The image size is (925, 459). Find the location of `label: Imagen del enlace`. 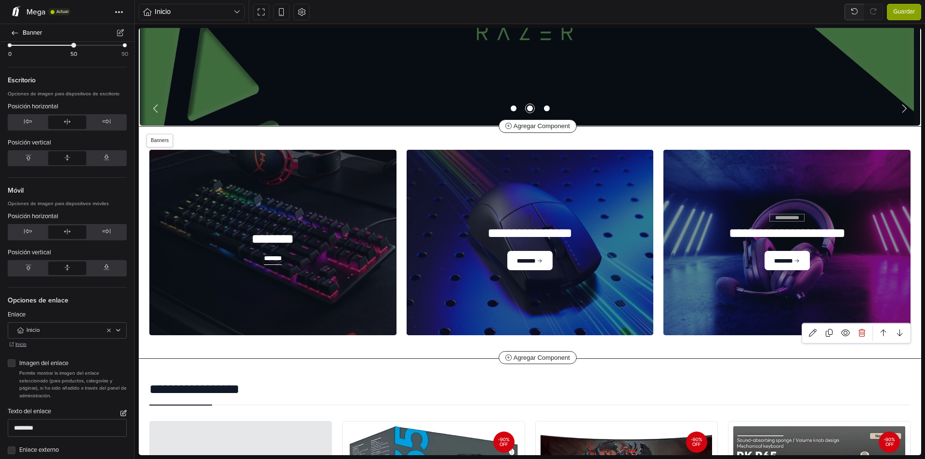

label: Imagen del enlace is located at coordinates (73, 364).